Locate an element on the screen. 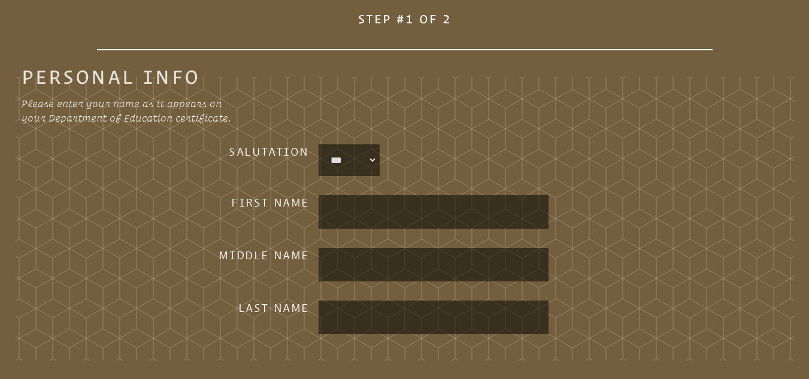 The height and width of the screenshot is (379, 809). h3: Middle Name is located at coordinates (213, 255).